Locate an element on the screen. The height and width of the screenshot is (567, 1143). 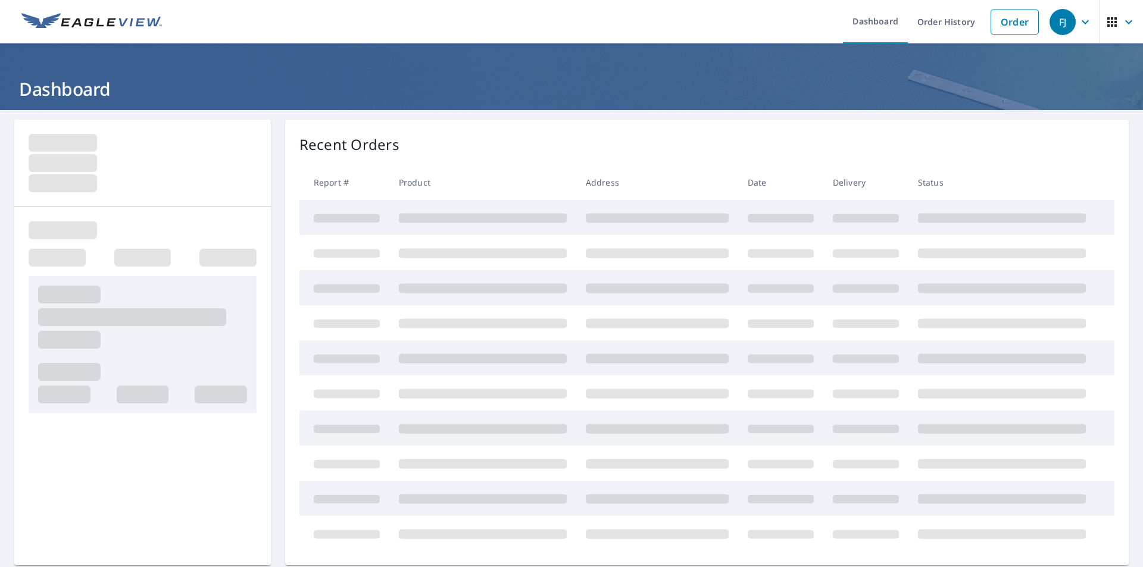
th: Address is located at coordinates (657, 182).